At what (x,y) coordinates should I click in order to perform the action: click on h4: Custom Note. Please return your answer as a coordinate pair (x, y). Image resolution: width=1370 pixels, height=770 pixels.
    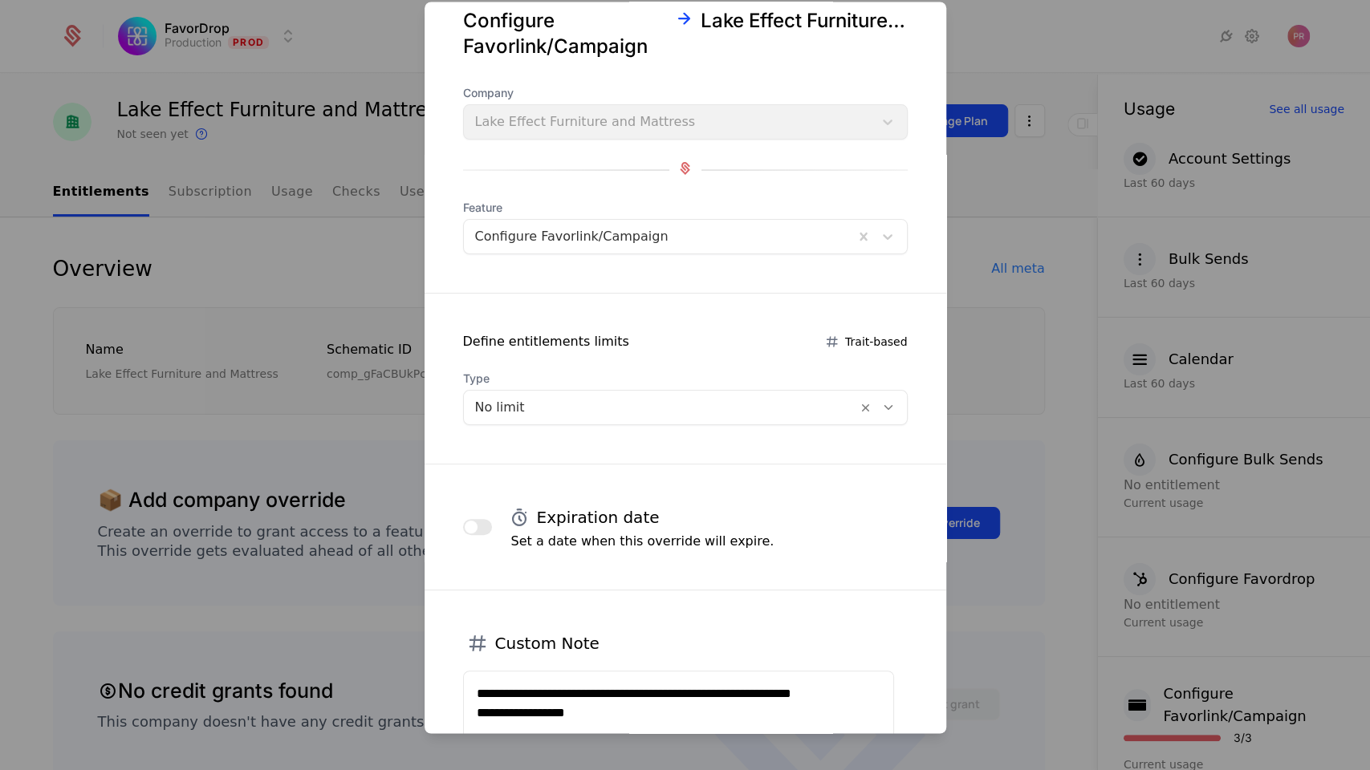
    Looking at the image, I should click on (547, 644).